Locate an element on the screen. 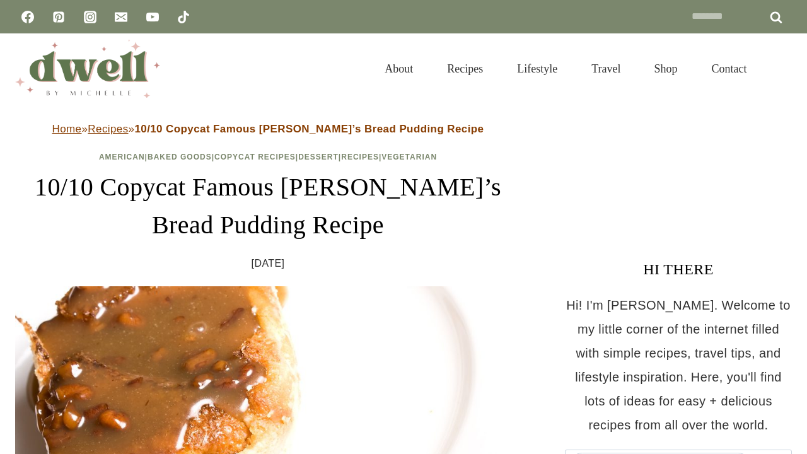 The image size is (807, 454). a: Facebook is located at coordinates (28, 17).